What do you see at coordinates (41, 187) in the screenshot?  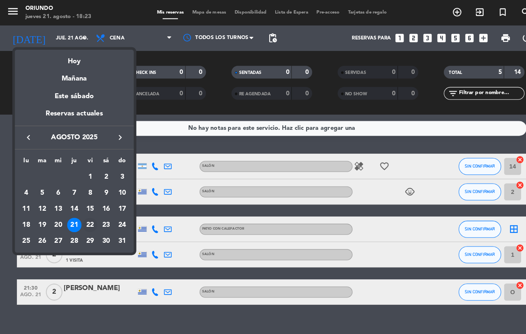 I see `div: 5` at bounding box center [41, 187].